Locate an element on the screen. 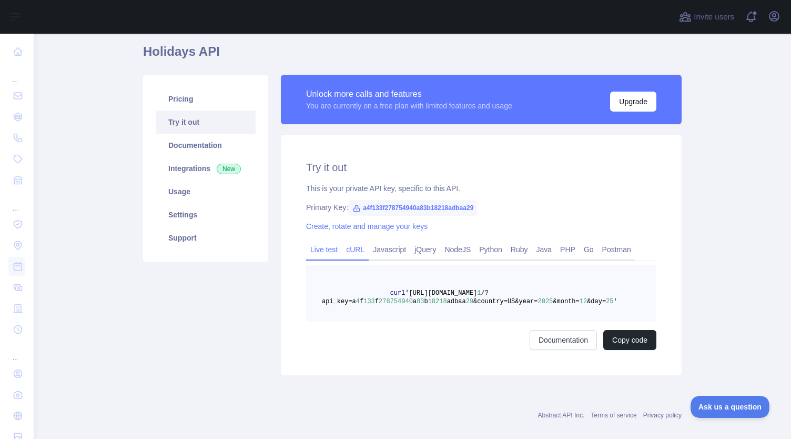 The width and height of the screenshot is (791, 439). span: 29 is located at coordinates (470, 301).